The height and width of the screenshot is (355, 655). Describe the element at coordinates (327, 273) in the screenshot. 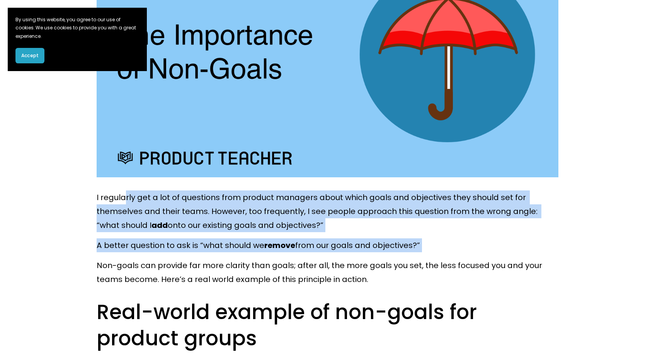

I see `p: Non-goals can provide far more clarity than goals; after all, the more goals you set, the less fo...` at that location.